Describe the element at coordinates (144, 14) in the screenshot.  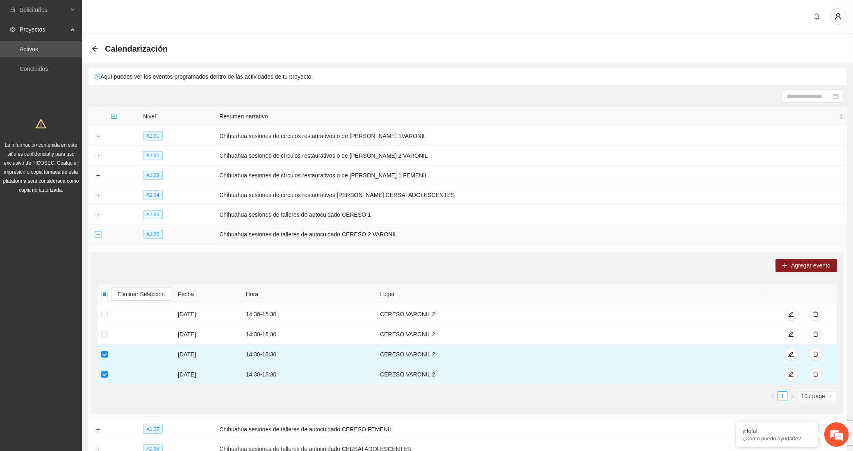
I see `div: Minimizar ventana de chat en vivo` at that location.